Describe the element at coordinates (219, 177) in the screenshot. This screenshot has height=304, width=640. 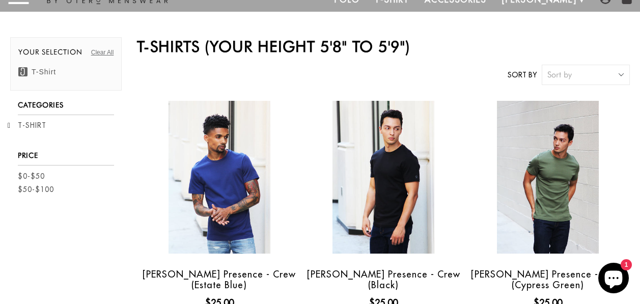
I see `img: Otero Presence - Crew (Estate Blue)` at that location.